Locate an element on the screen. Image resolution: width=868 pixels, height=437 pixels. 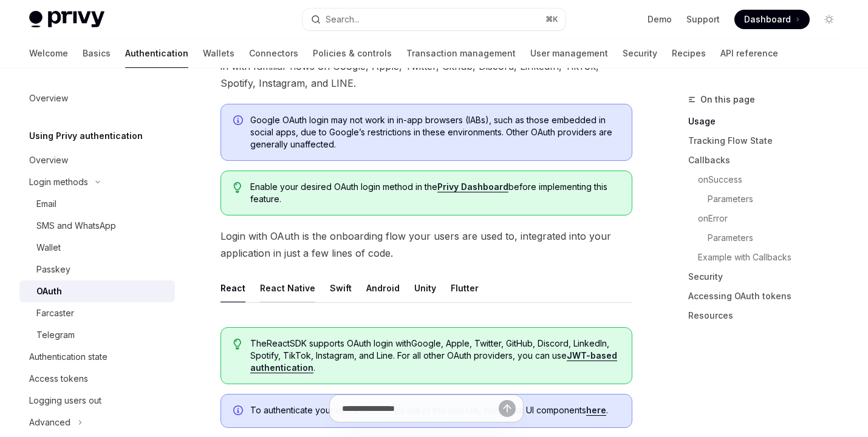
button: Flutter is located at coordinates (465, 288).